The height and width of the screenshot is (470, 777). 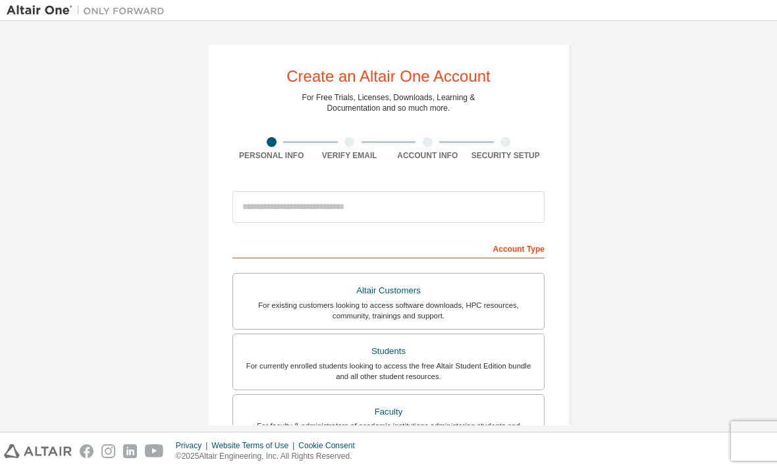 What do you see at coordinates (108, 451) in the screenshot?
I see `img: instagram.svg` at bounding box center [108, 451].